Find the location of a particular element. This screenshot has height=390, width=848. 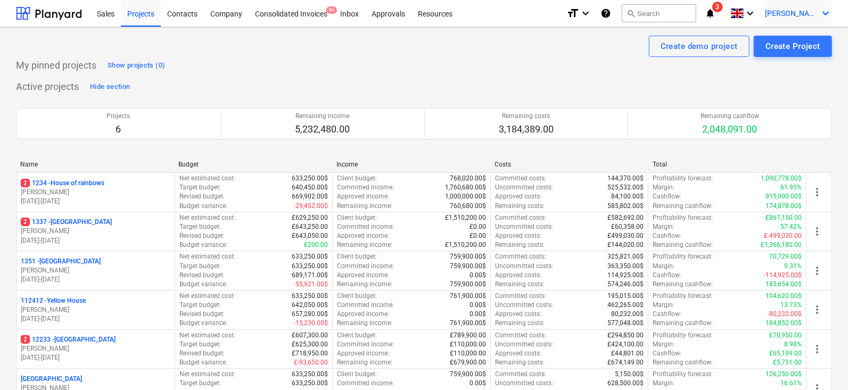

p: 1,760,680.00$ is located at coordinates (465, 187).